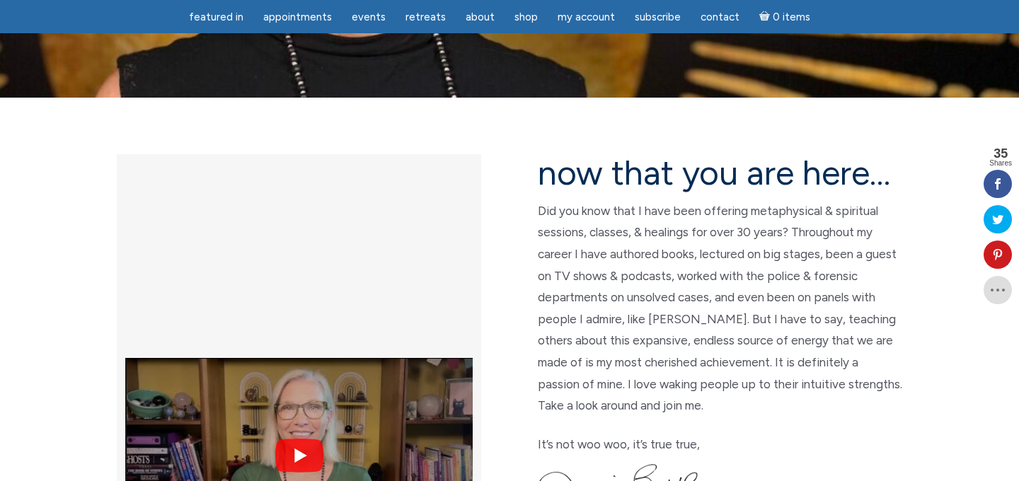 The image size is (1019, 481). What do you see at coordinates (425, 17) in the screenshot?
I see `span: Retreats` at bounding box center [425, 17].